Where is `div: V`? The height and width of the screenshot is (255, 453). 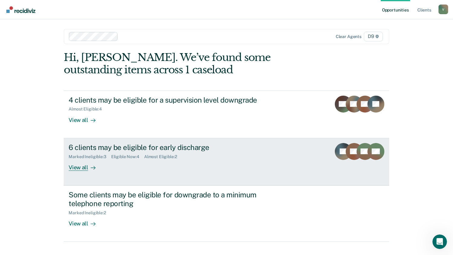 div: V is located at coordinates (443, 9).